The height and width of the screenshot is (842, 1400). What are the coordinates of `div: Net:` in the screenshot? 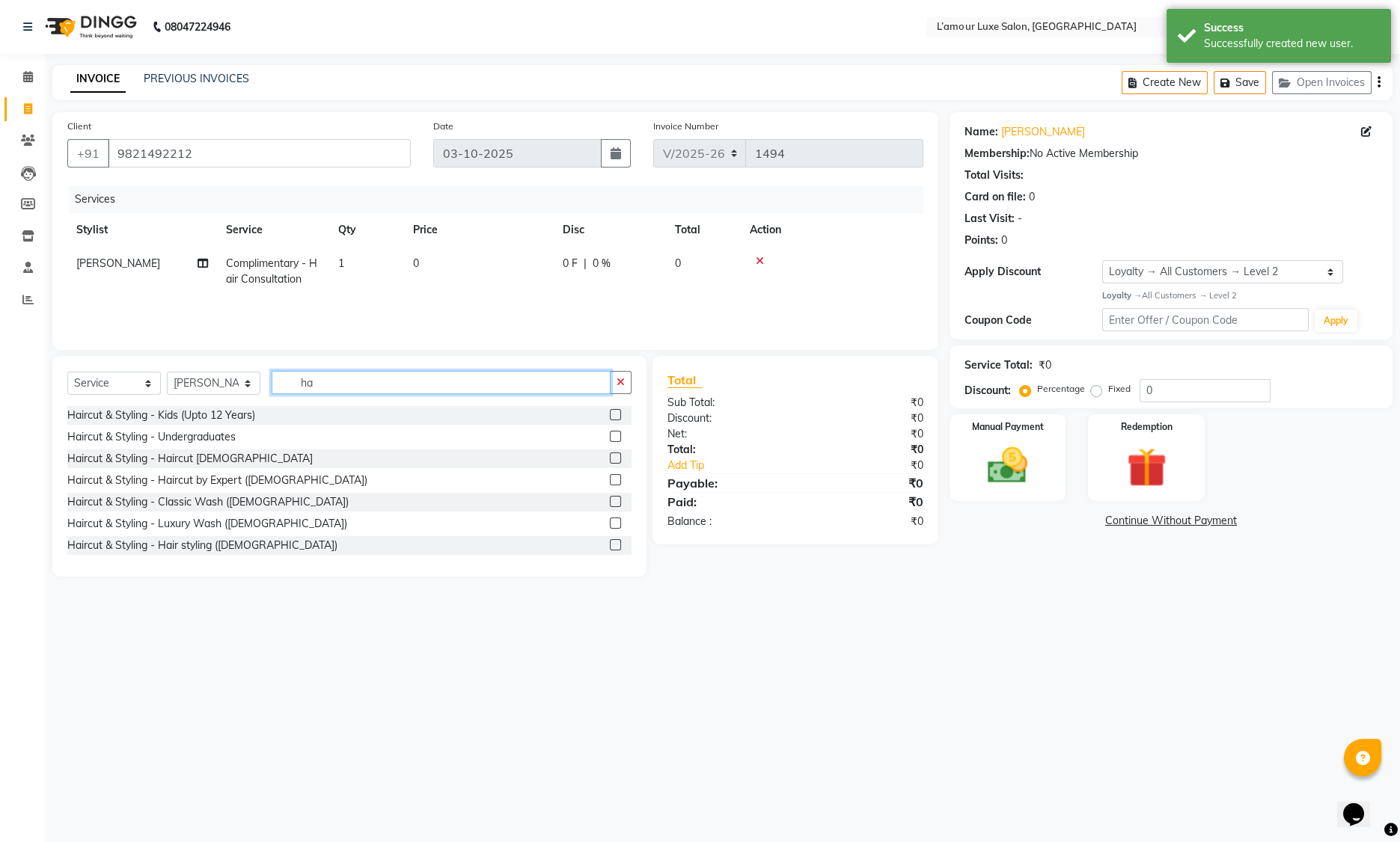 It's located at (726, 433).